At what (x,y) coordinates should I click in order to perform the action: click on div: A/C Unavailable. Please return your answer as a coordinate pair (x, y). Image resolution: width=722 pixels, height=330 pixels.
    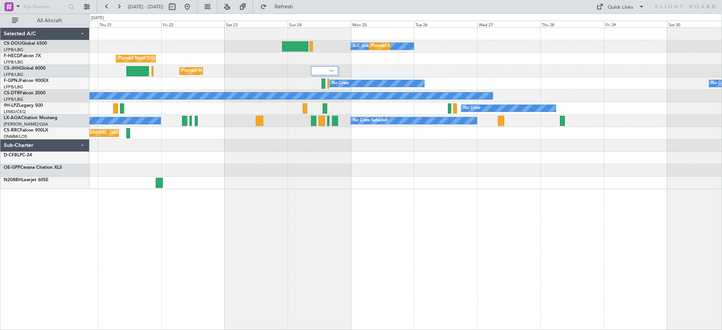
    Looking at the image, I should click on (368, 46).